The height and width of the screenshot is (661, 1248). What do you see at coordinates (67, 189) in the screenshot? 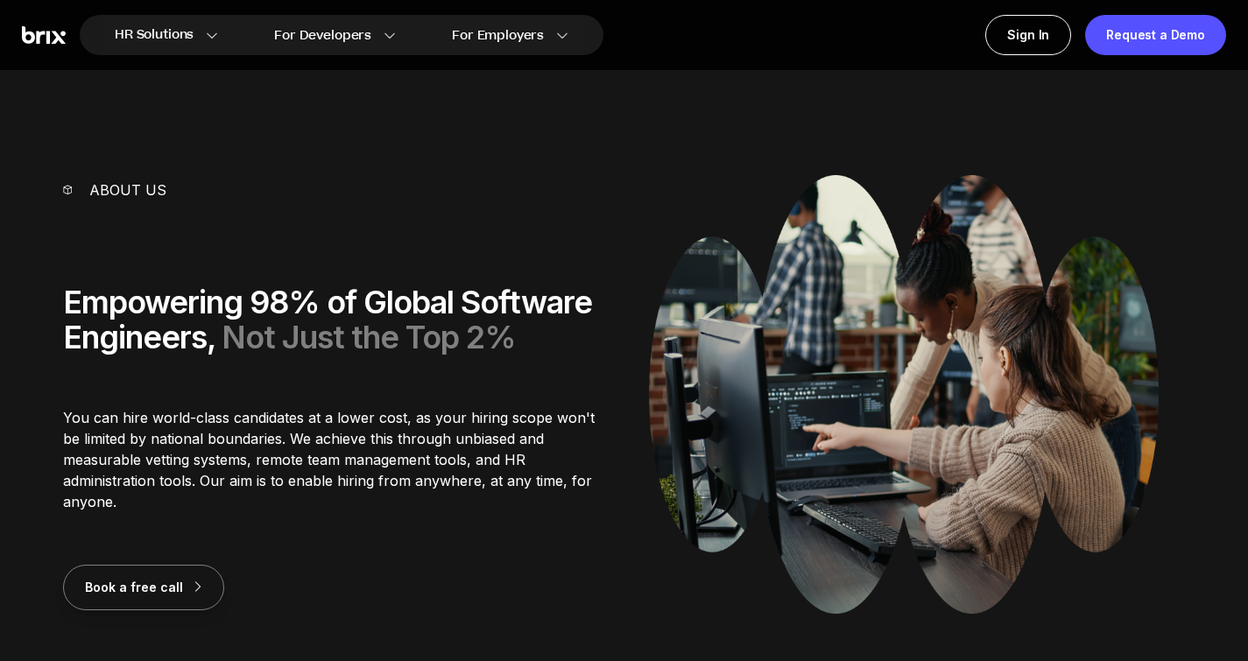
I see `img: vector` at bounding box center [67, 189].